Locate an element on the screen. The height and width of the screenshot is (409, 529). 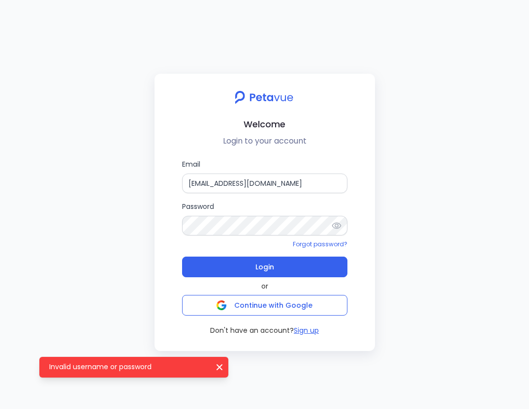
span: Continue with Google is located at coordinates (273, 306).